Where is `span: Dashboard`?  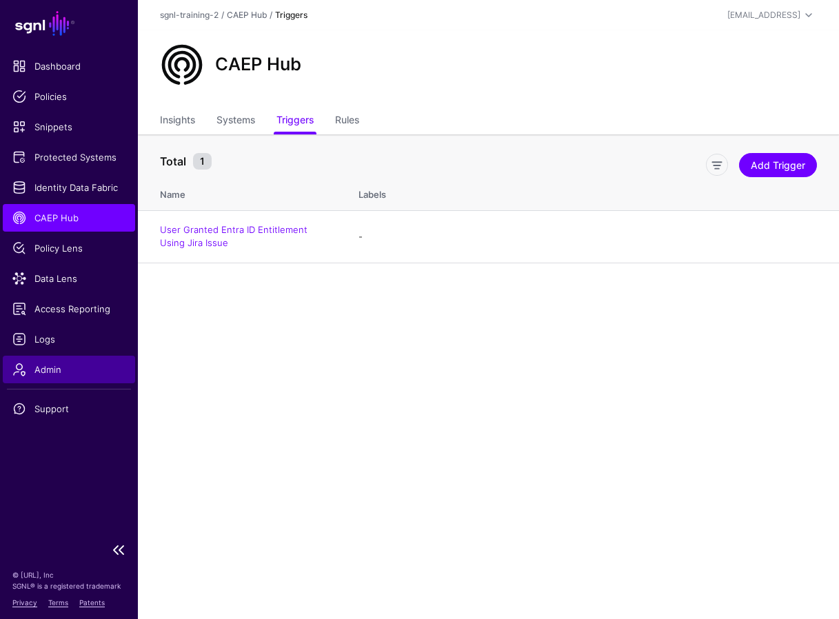 span: Dashboard is located at coordinates (69, 66).